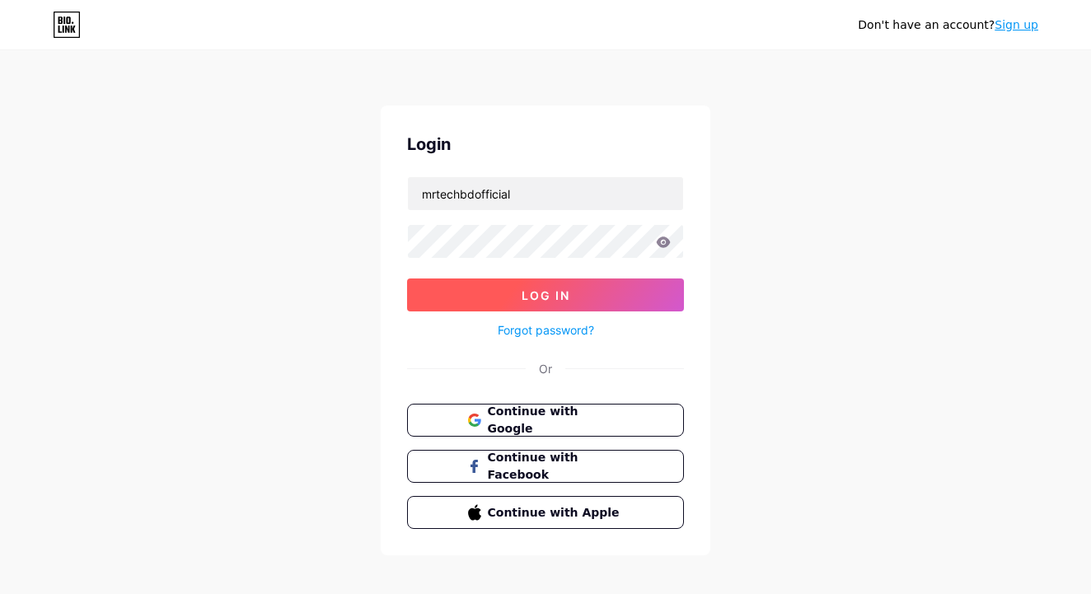  Describe the element at coordinates (545, 295) in the screenshot. I see `span: Log In` at that location.